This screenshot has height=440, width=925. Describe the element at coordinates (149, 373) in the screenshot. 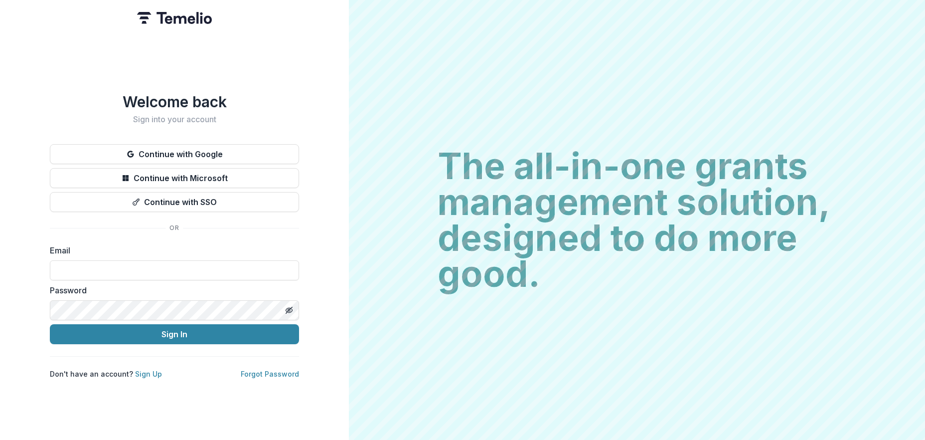

I see `a: Sign Up` at that location.